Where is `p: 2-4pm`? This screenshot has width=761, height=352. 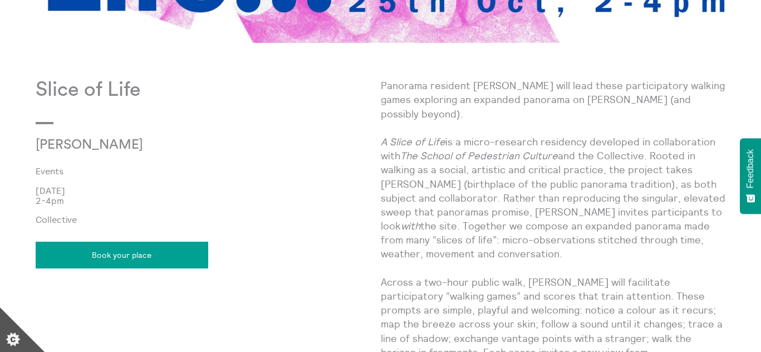 p: 2-4pm is located at coordinates (208, 200).